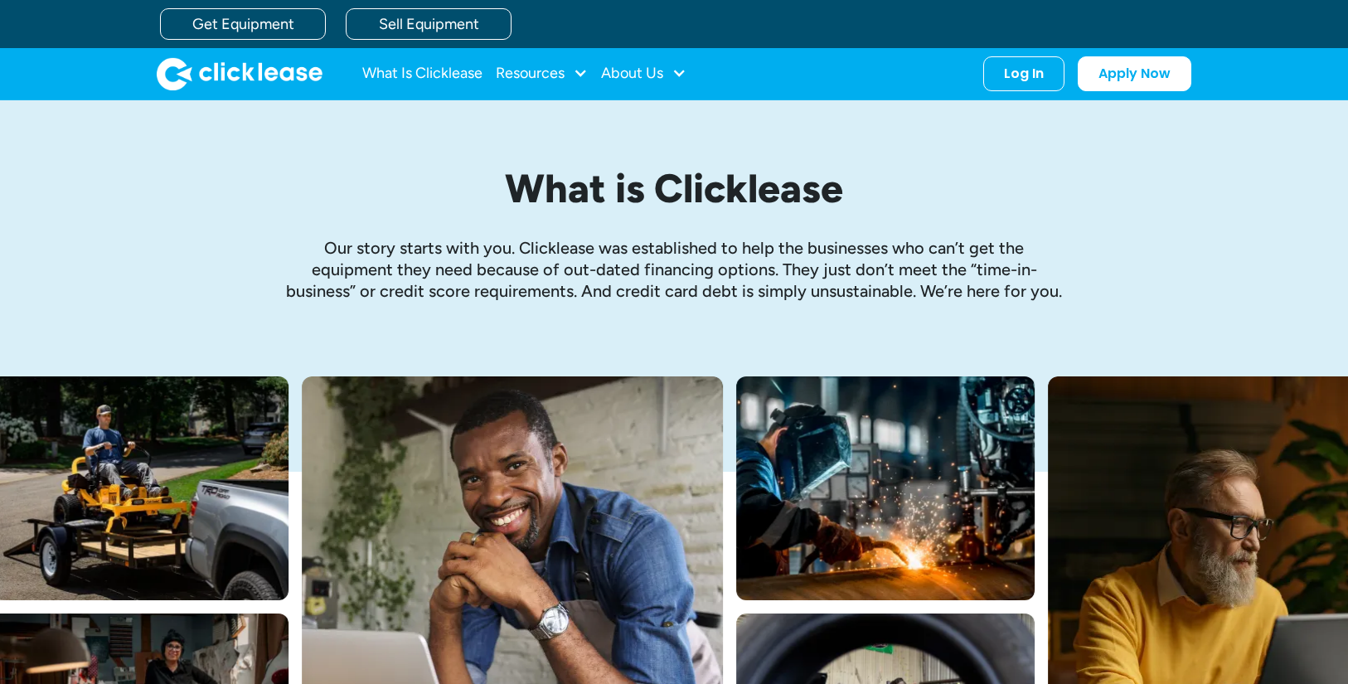 The width and height of the screenshot is (1348, 684). I want to click on a: Sell Equipment, so click(429, 24).